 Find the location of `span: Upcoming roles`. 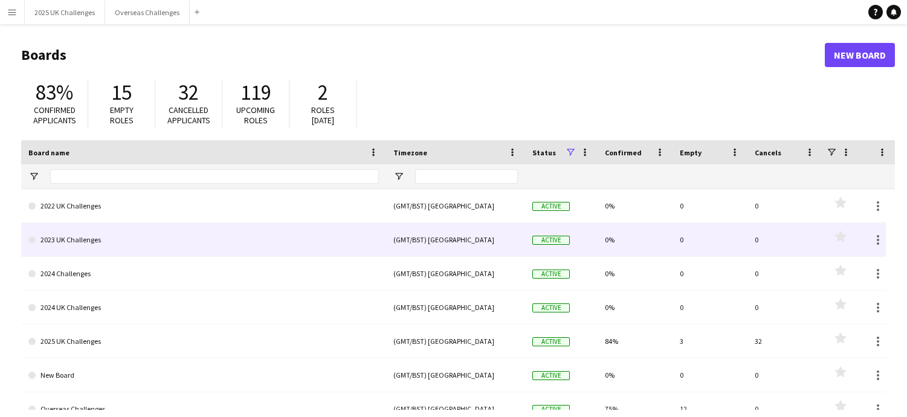

span: Upcoming roles is located at coordinates (256, 115).